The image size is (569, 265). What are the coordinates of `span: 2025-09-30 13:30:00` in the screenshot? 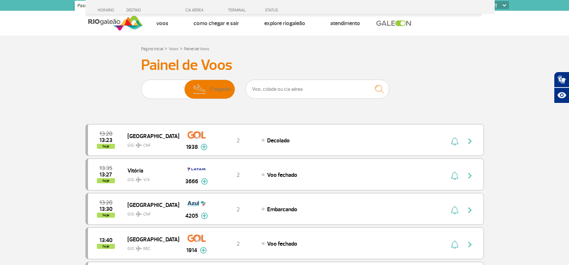 It's located at (106, 209).